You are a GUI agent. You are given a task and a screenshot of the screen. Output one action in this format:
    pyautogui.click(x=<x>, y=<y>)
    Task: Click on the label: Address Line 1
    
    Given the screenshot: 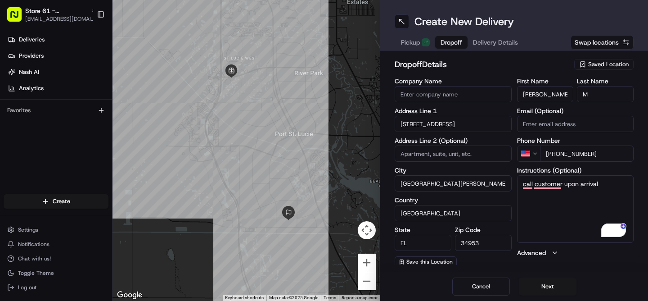 What is the action you would take?
    pyautogui.click(x=453, y=111)
    